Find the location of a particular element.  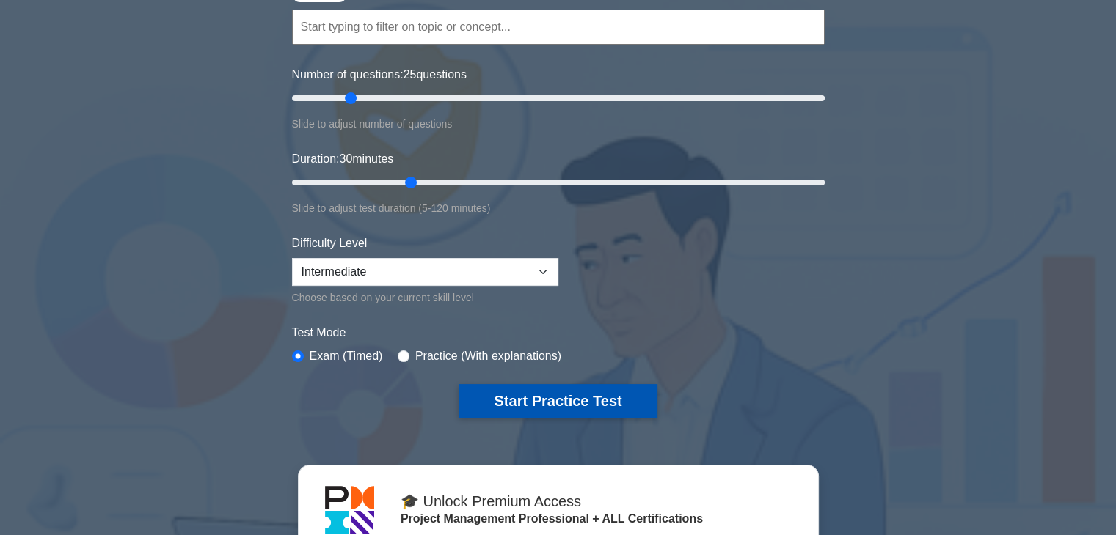

label: Exam (Timed) is located at coordinates (346, 356).